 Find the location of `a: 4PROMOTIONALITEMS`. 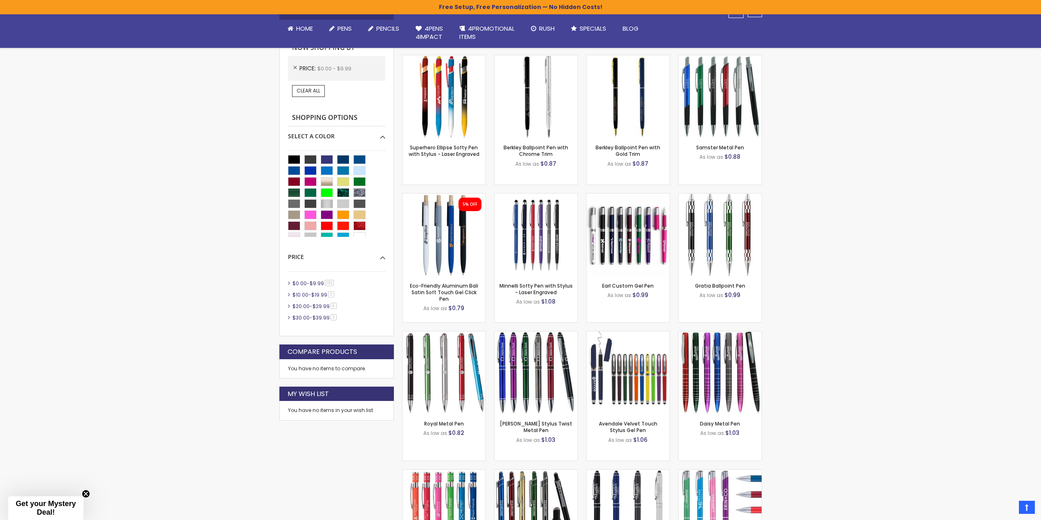

a: 4PROMOTIONALITEMS is located at coordinates (487, 33).